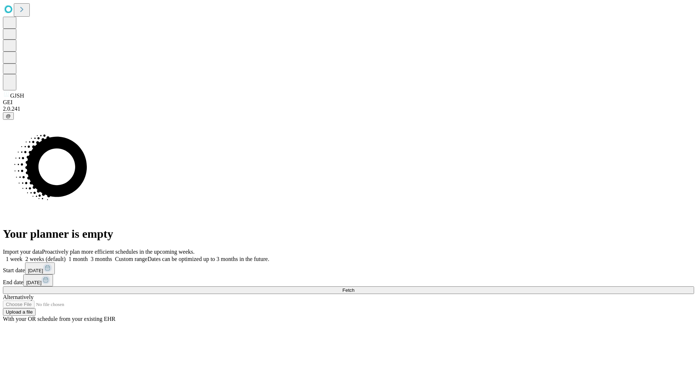 This screenshot has height=392, width=697. Describe the element at coordinates (349, 234) in the screenshot. I see `h1: Your planner is empty` at that location.